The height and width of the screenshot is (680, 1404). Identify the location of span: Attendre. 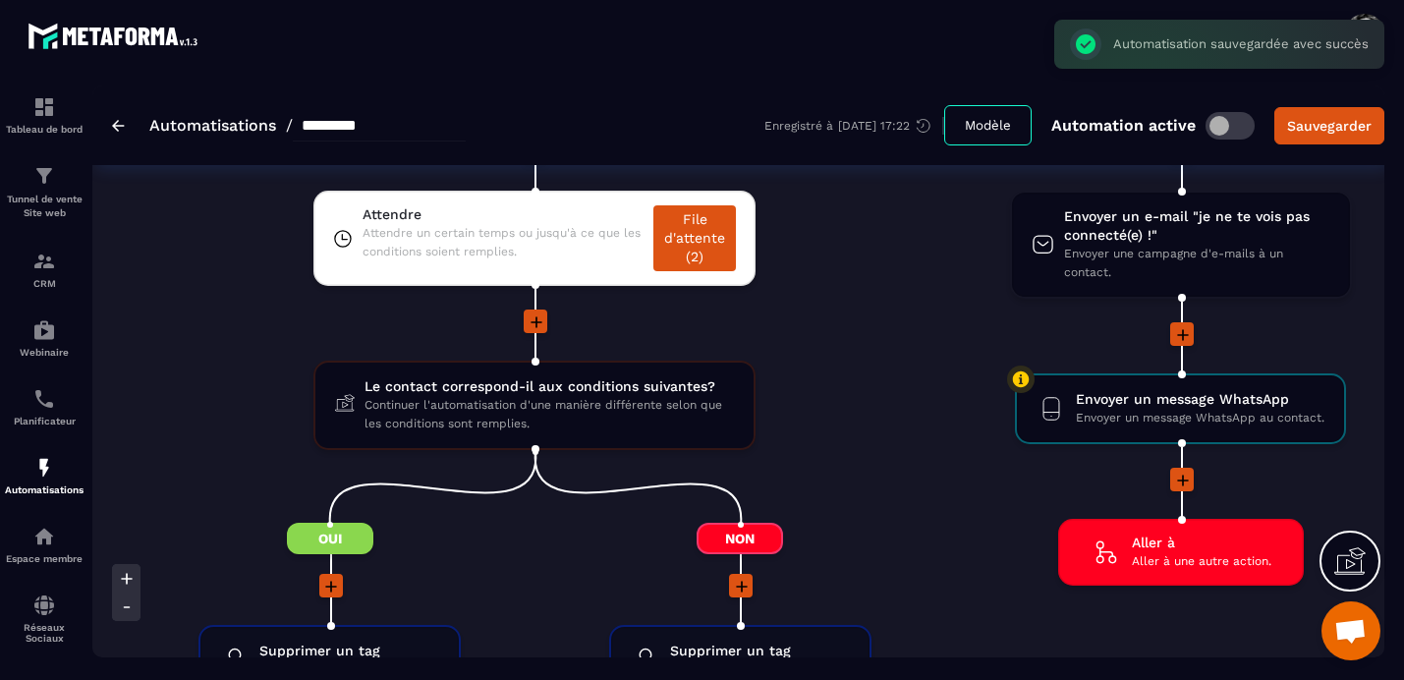
(503, 214).